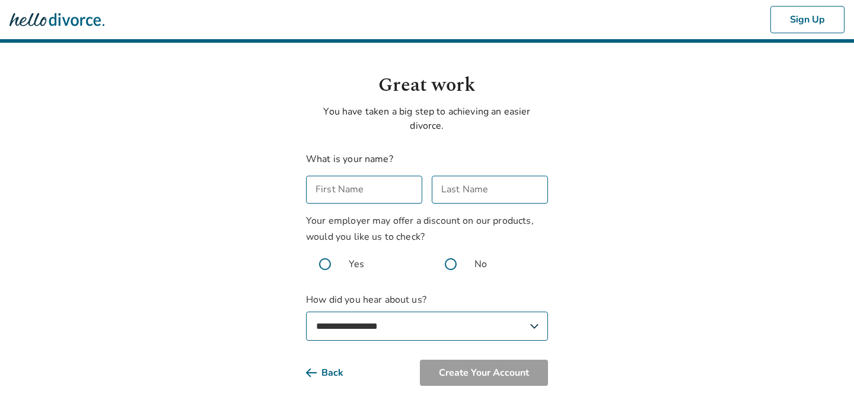  Describe the element at coordinates (57, 20) in the screenshot. I see `img: Hello Divorce Logo` at that location.